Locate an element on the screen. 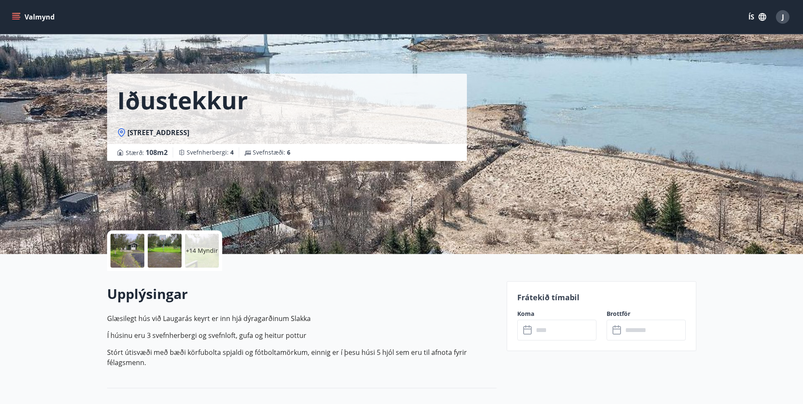  p: +14 Myndir is located at coordinates (202, 250).